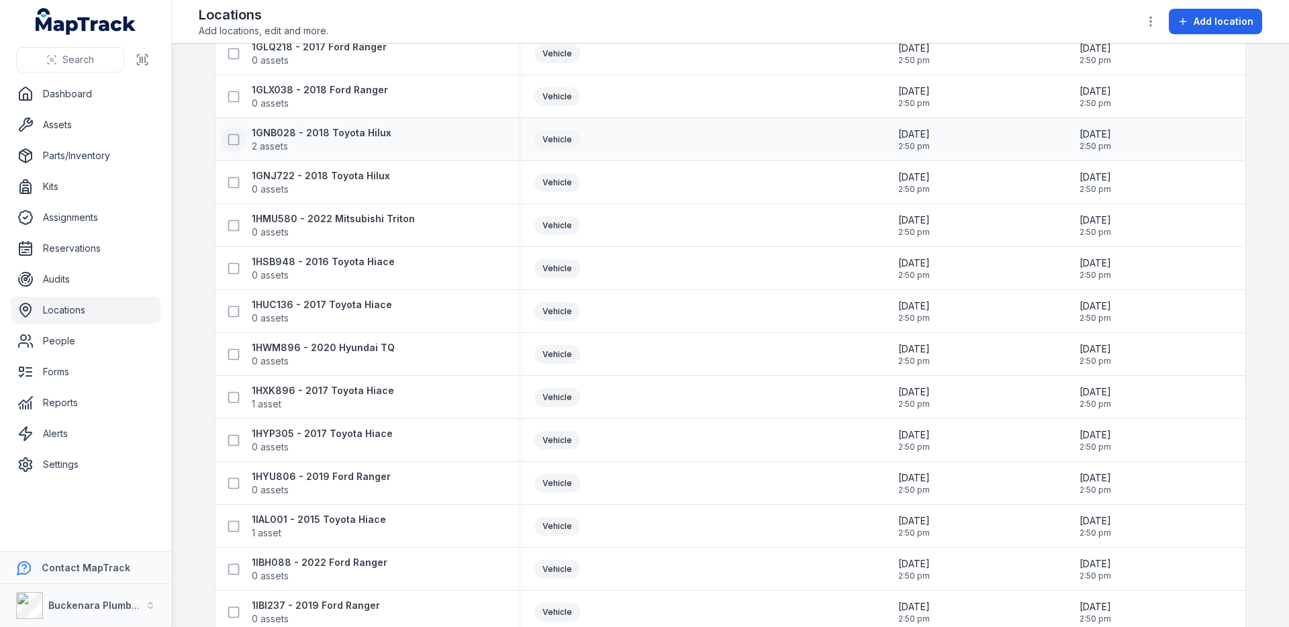  What do you see at coordinates (320, 97) in the screenshot?
I see `a: 1GLX038 - 2018 Ford Ranger0 assets` at bounding box center [320, 97].